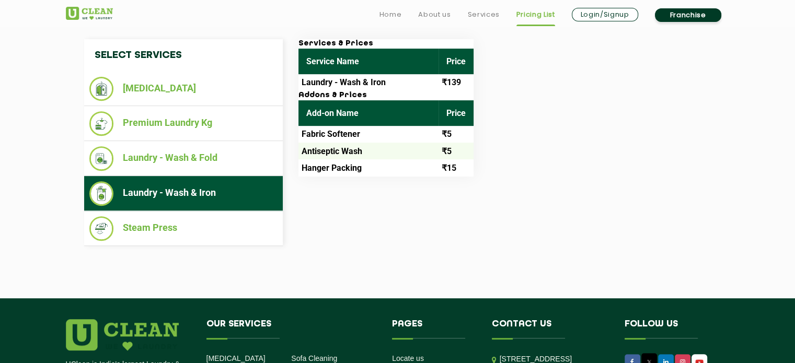 This screenshot has height=363, width=795. I want to click on a: Franchise, so click(688, 15).